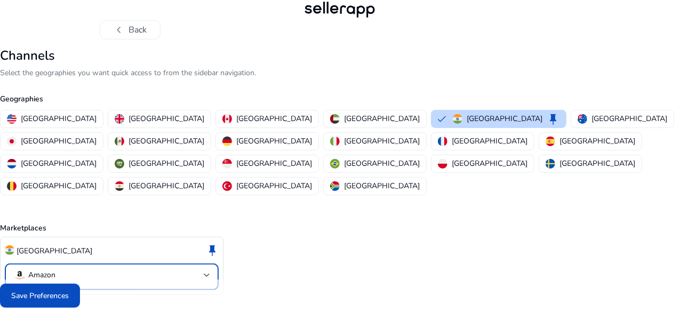 The image size is (679, 312). Describe the element at coordinates (119, 141) in the screenshot. I see `img: mx.svg` at that location.